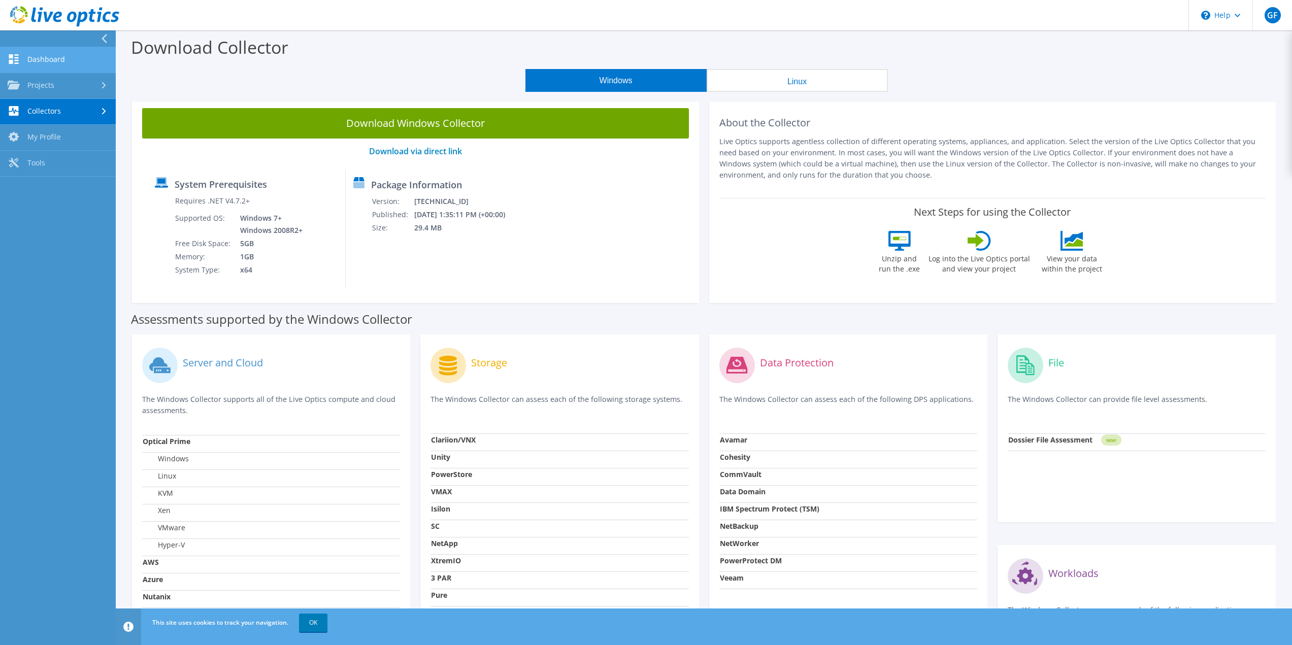  What do you see at coordinates (743, 491) in the screenshot?
I see `strong: Data Domain` at bounding box center [743, 491].